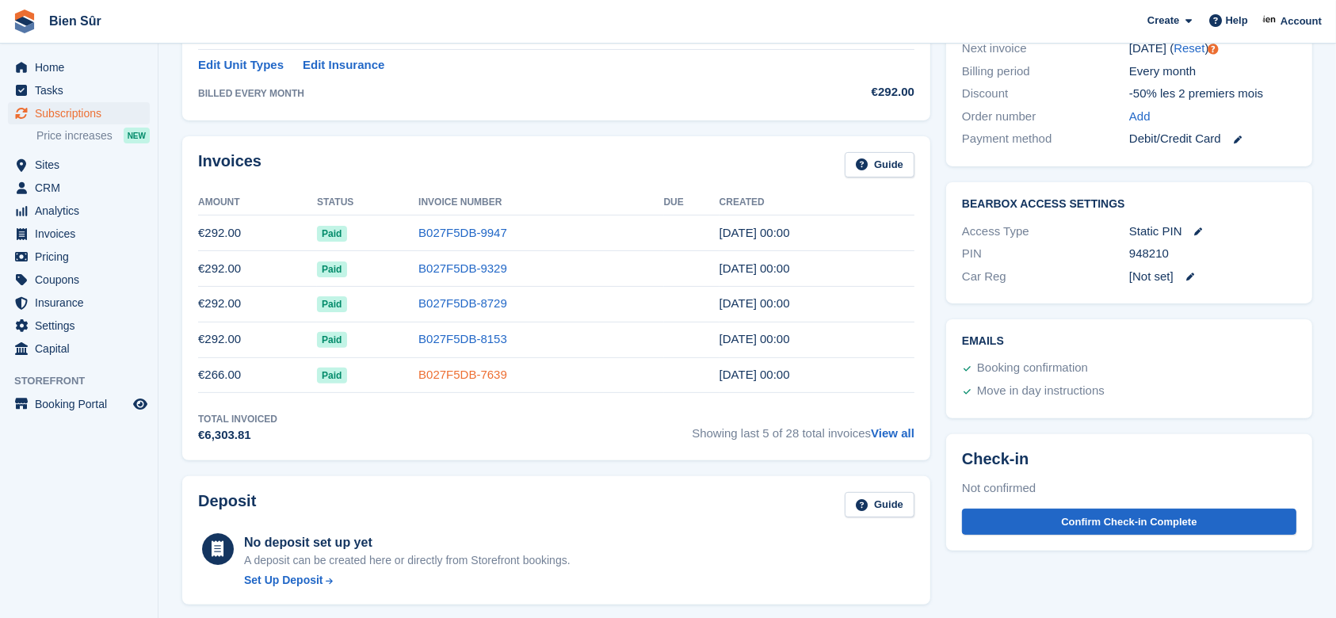  What do you see at coordinates (82, 165) in the screenshot?
I see `span: Sites` at bounding box center [82, 165].